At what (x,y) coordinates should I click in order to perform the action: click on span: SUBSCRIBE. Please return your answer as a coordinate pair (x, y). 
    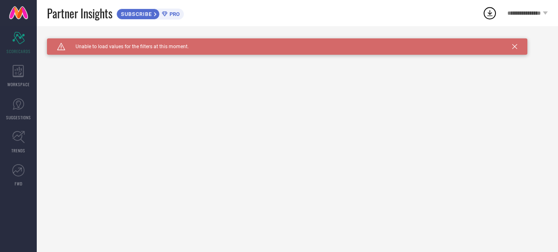
    Looking at the image, I should click on (135, 14).